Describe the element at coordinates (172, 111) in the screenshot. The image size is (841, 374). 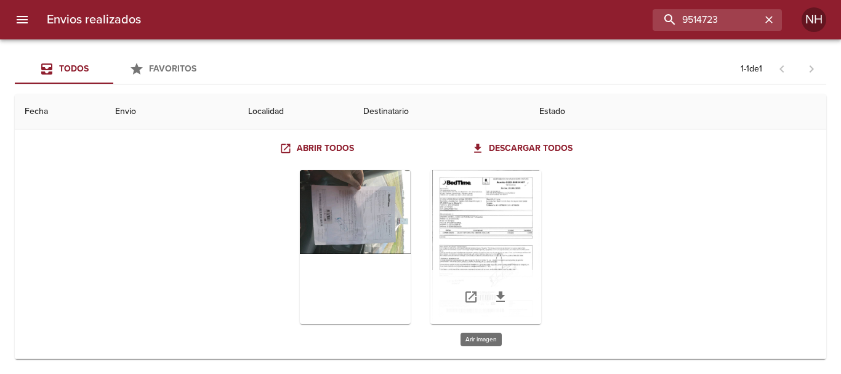
I see `th: Envio` at that location.